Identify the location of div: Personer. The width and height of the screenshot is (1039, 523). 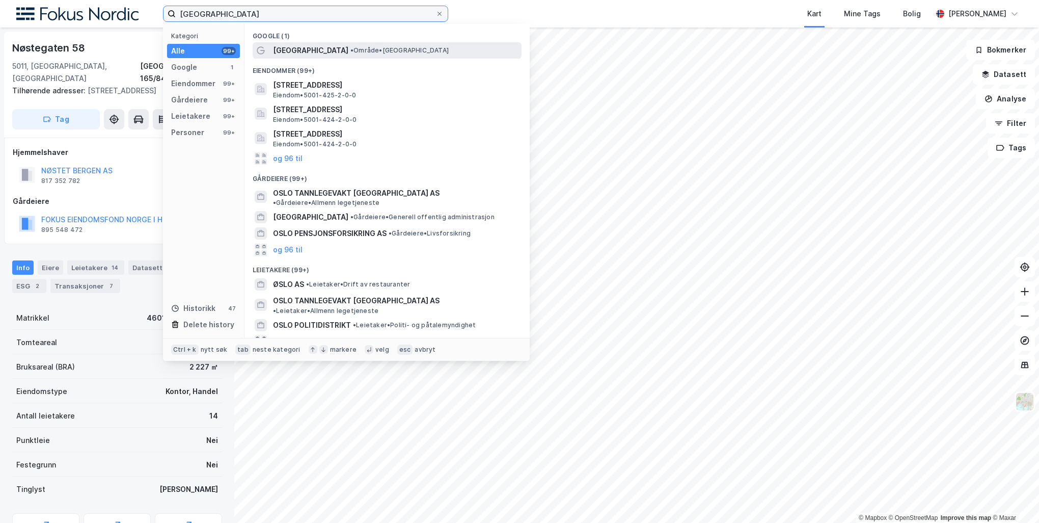
(188, 132).